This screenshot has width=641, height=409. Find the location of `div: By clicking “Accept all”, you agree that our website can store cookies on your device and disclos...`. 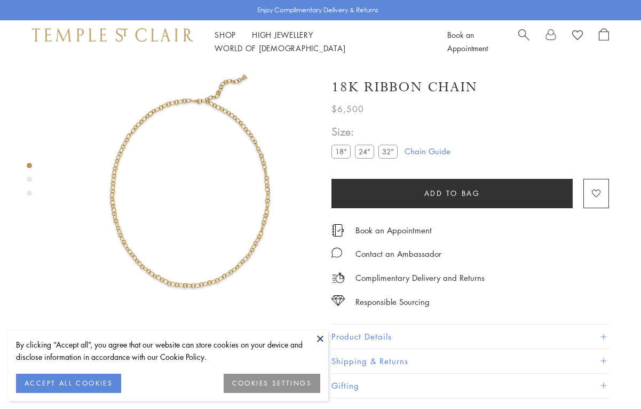

div: By clicking “Accept all”, you agree that our website can store cookies on your device and disclos... is located at coordinates (168, 351).